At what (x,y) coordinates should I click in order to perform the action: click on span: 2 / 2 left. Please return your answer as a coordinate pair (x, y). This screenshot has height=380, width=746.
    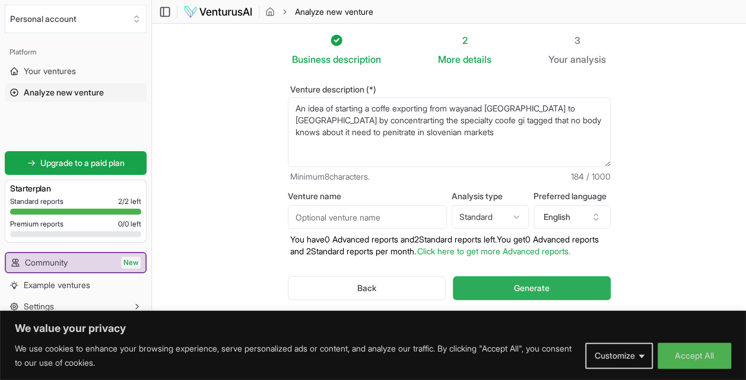
    Looking at the image, I should click on (129, 202).